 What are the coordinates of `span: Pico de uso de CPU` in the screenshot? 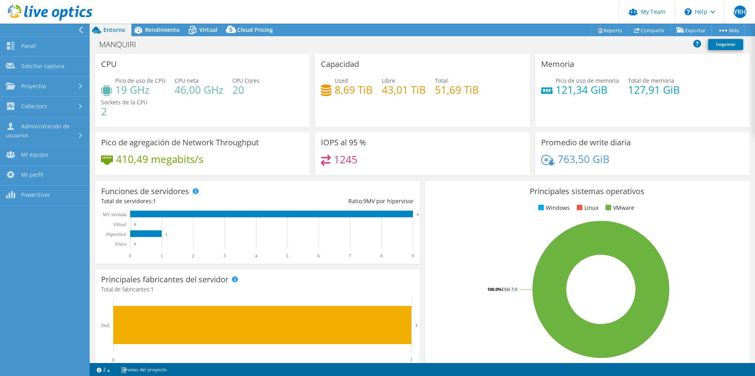 It's located at (140, 80).